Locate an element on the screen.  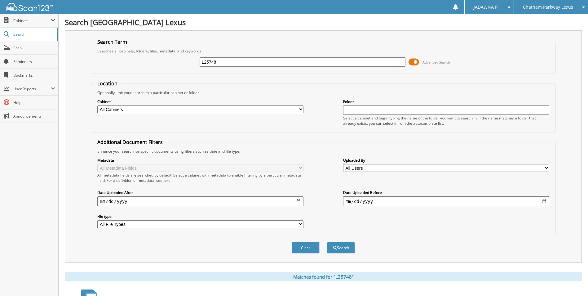
label: Folder is located at coordinates (446, 101).